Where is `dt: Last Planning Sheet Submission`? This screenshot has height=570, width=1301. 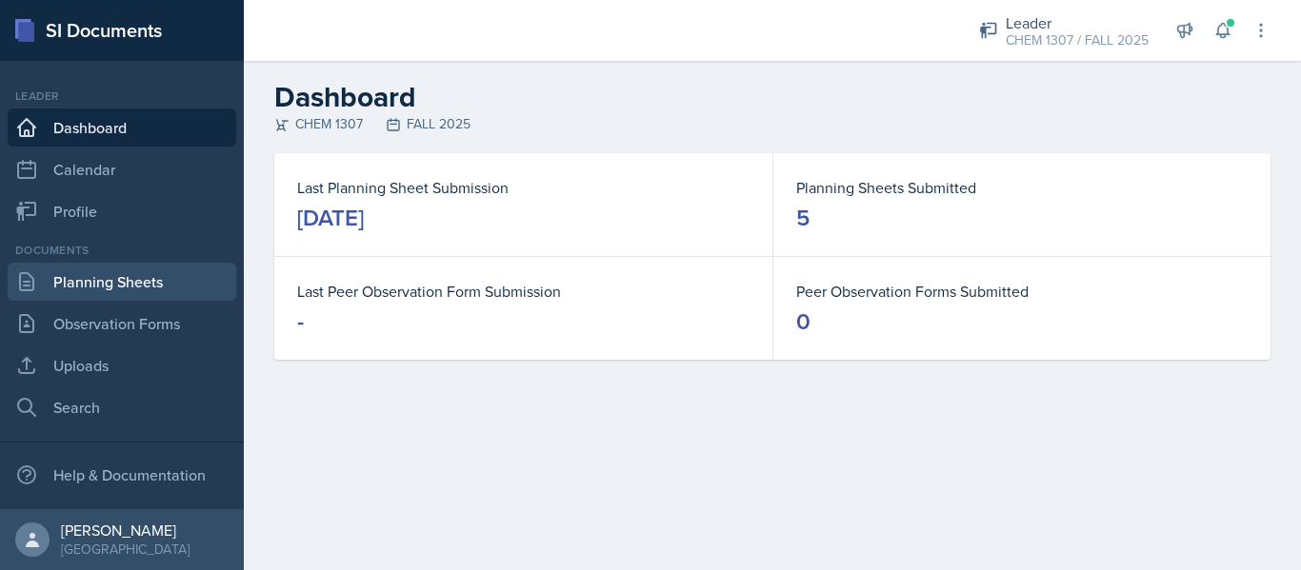 dt: Last Planning Sheet Submission is located at coordinates (523, 188).